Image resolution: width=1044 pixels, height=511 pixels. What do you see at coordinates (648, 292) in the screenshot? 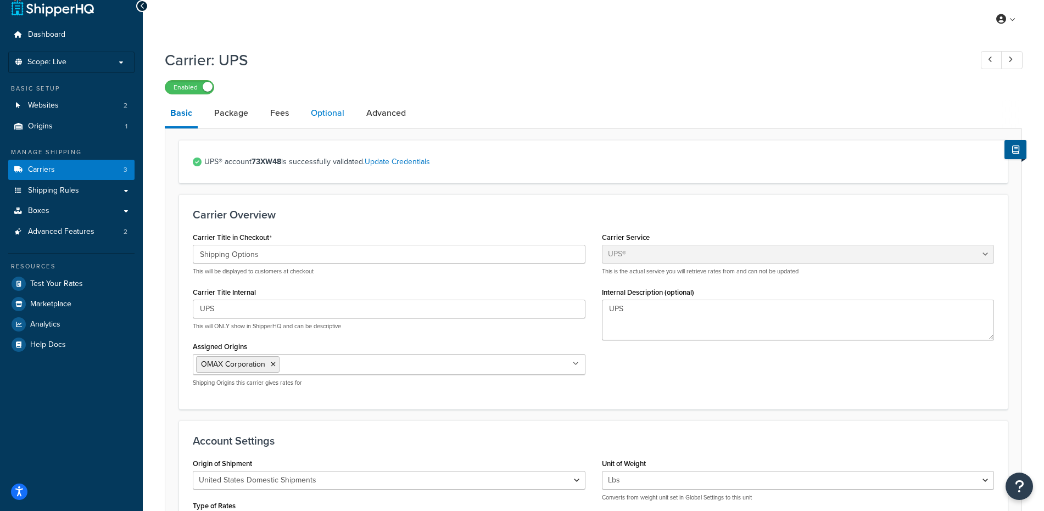
I see `label: Internal Description (optional)` at bounding box center [648, 292].